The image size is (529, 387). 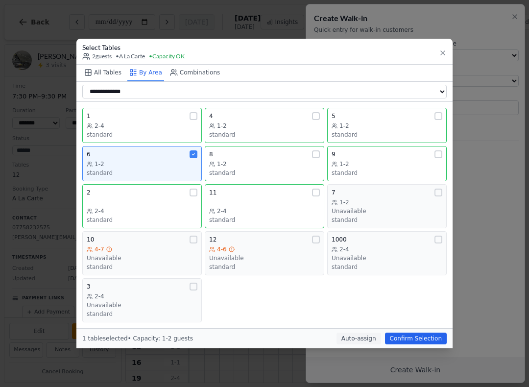 I want to click on button: 61-2standard, so click(x=142, y=164).